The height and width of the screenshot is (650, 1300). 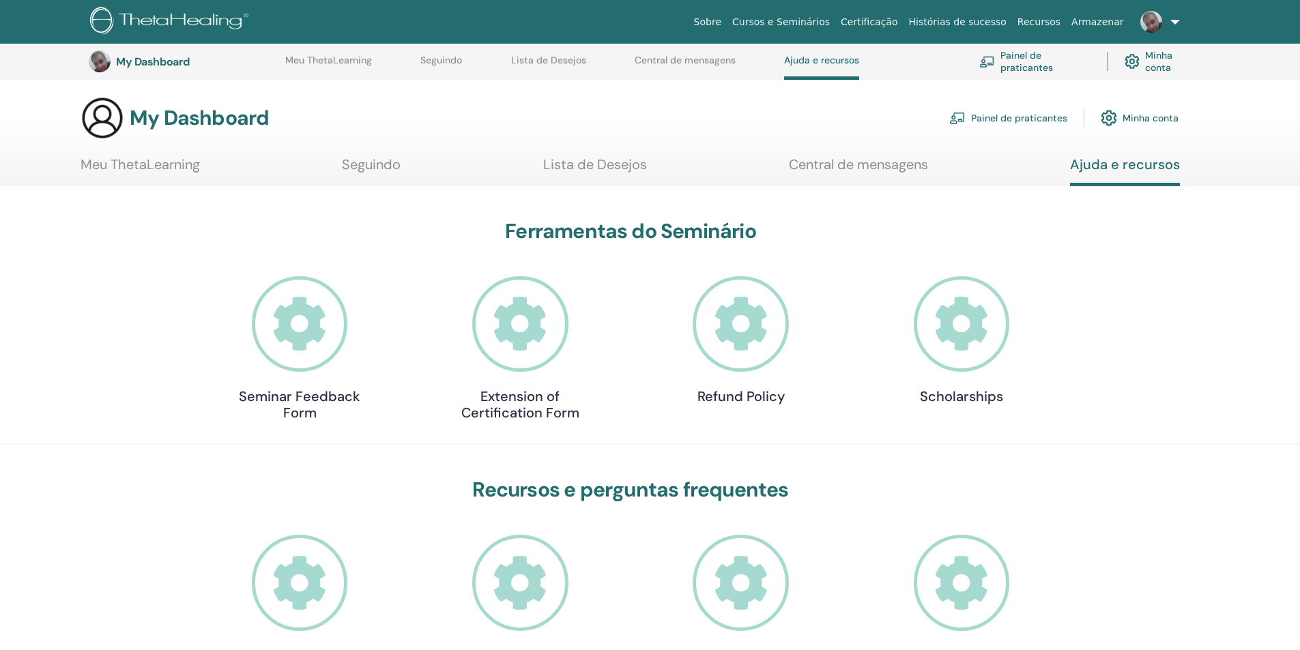 I want to click on h3: Recursos e perguntas frequentes, so click(x=630, y=490).